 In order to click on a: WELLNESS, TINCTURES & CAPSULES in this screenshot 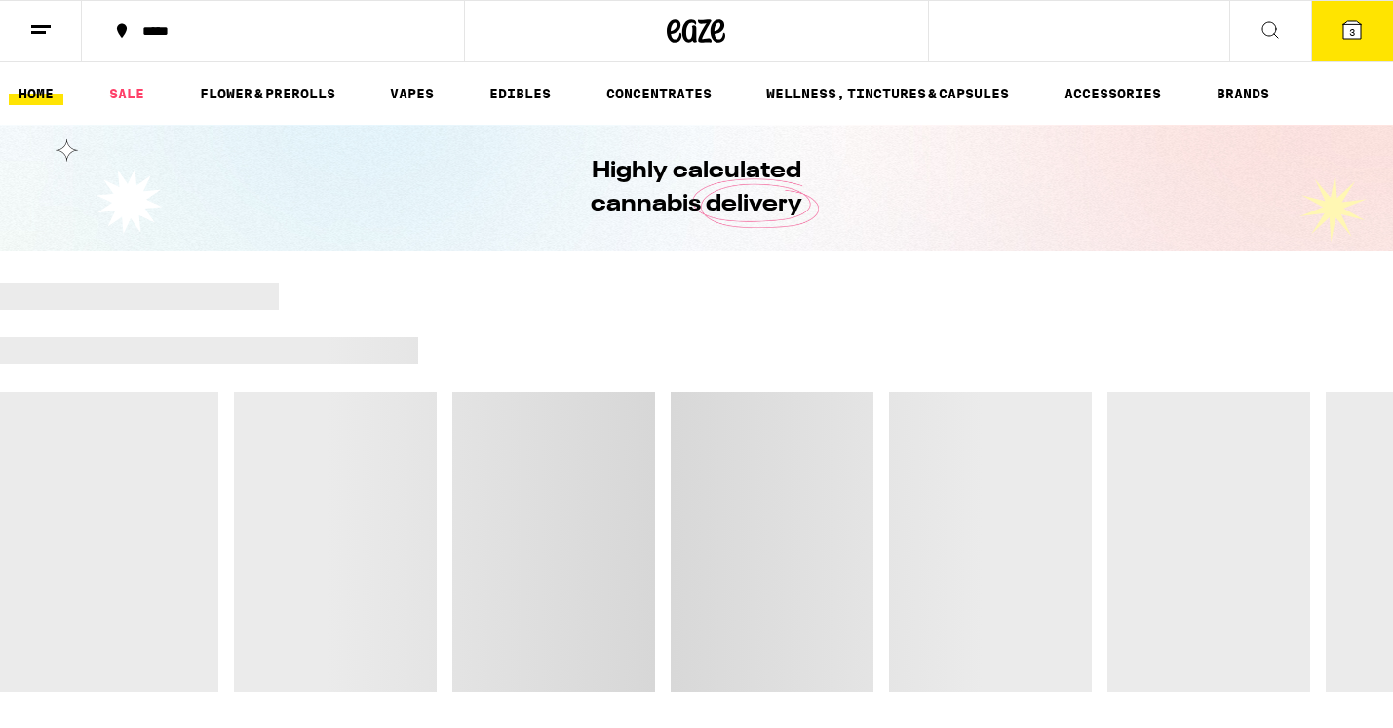, I will do `click(887, 94)`.